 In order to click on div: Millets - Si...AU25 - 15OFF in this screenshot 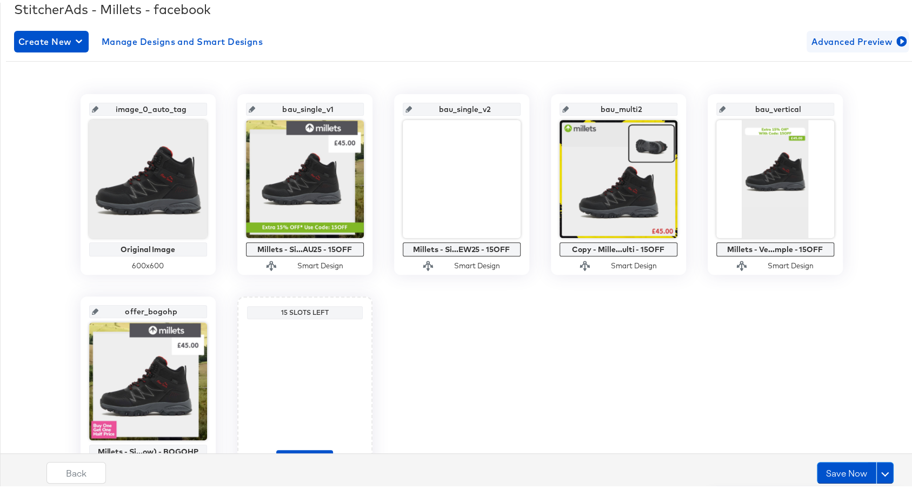, I will do `click(305, 247)`.